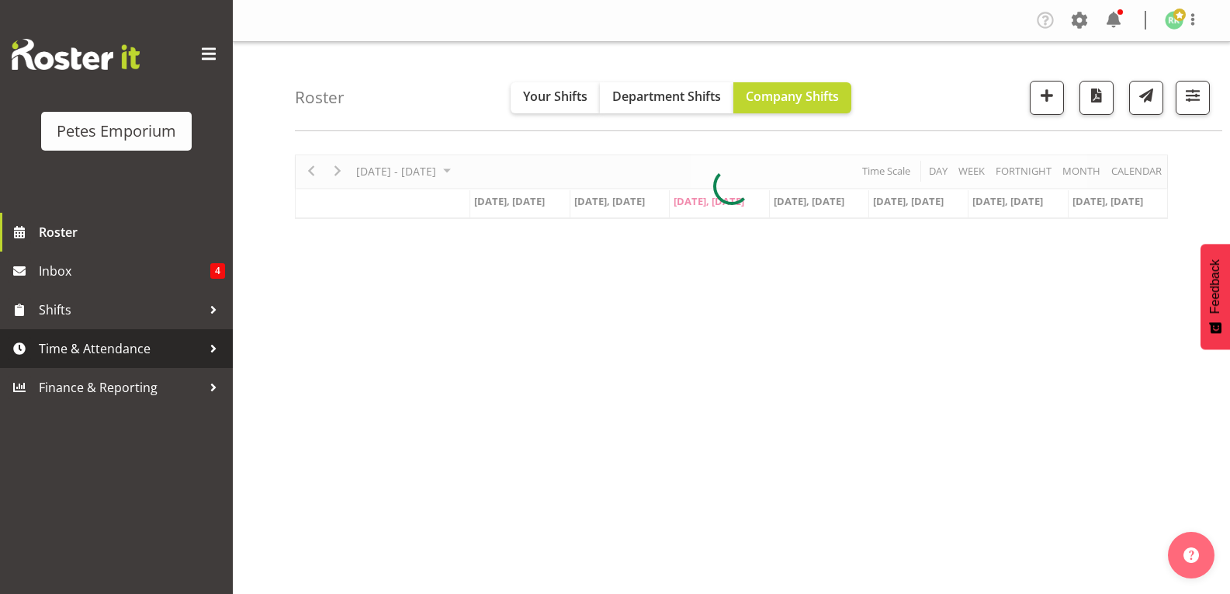 This screenshot has width=1230, height=594. I want to click on button: Download a PDF of the roster according to the set date range., so click(1097, 98).